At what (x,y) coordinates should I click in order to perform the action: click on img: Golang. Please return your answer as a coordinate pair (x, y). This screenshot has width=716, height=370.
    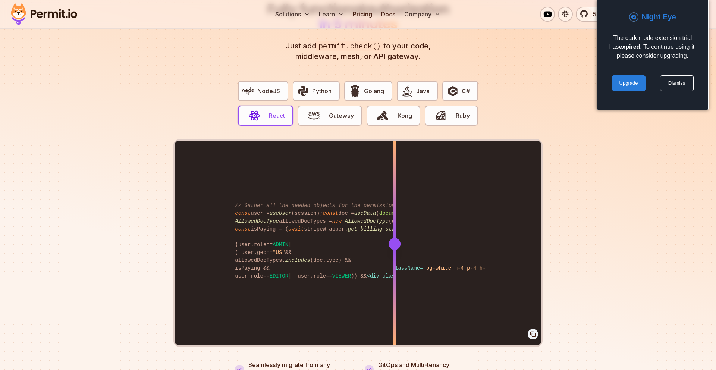
    Looking at the image, I should click on (355, 91).